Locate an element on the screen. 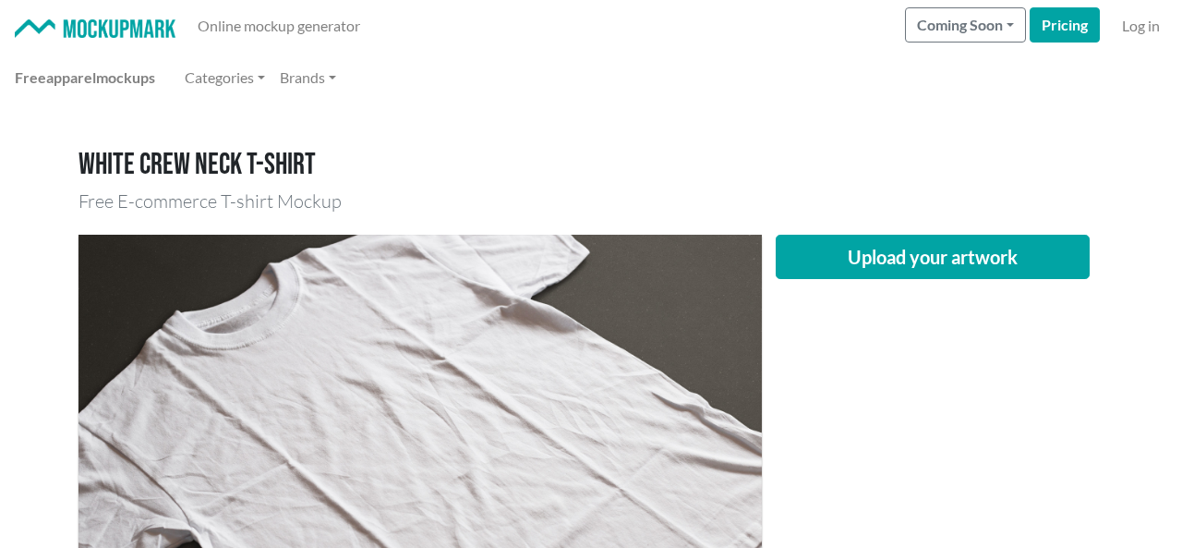 The image size is (1182, 548). button: Upload your artwork is located at coordinates (933, 257).